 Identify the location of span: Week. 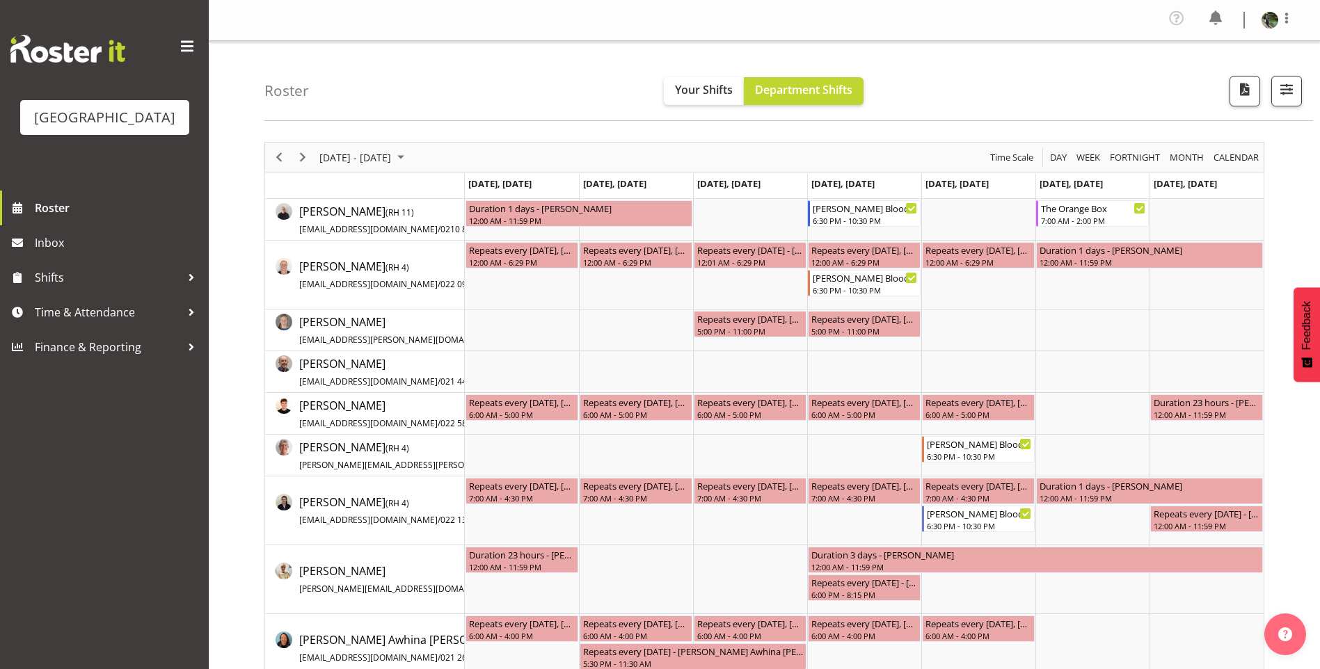
(1088, 157).